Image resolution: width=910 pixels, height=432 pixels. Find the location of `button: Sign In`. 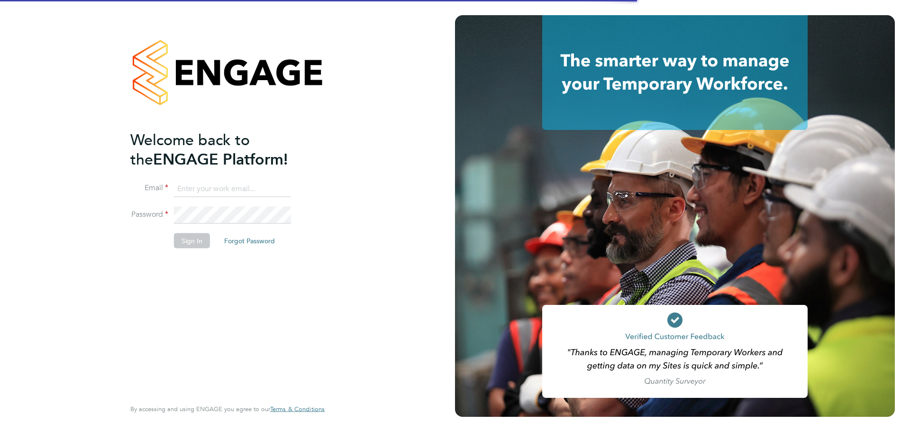

button: Sign In is located at coordinates (192, 241).